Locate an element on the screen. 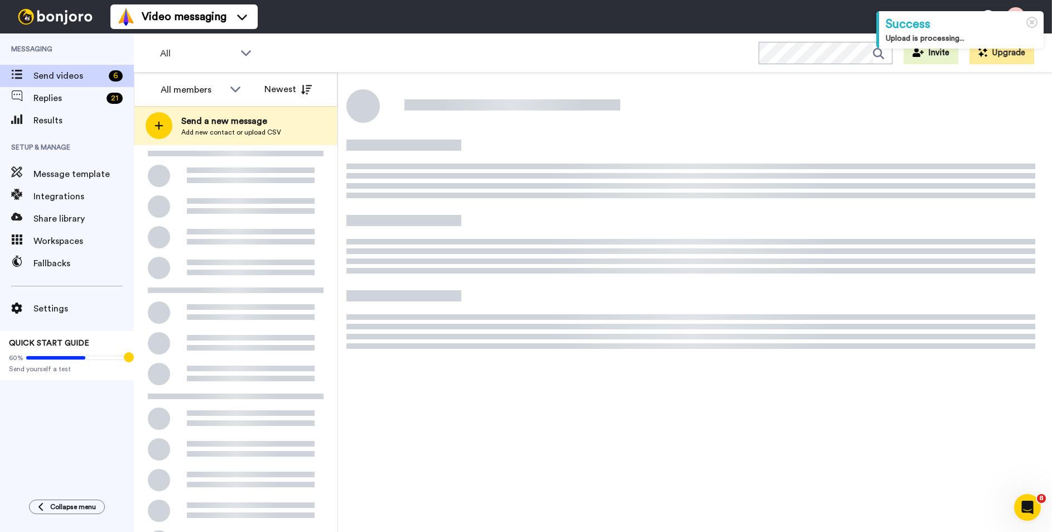 The height and width of the screenshot is (532, 1052). span: All is located at coordinates (197, 54).